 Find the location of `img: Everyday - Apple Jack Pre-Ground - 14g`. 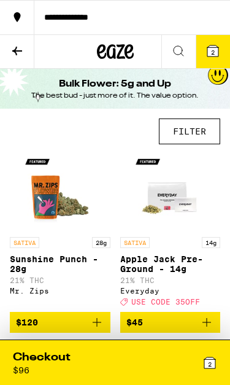

img: Everyday - Apple Jack Pre-Ground - 14g is located at coordinates (170, 192).